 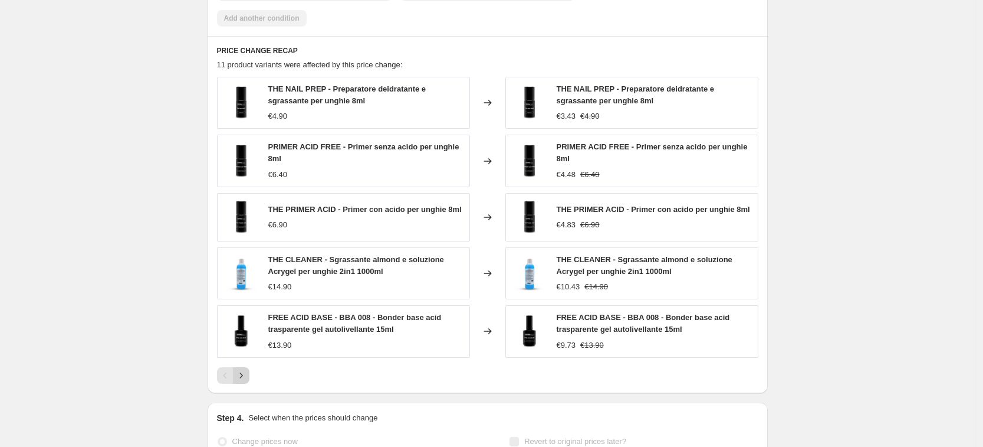 I want to click on strike: €6.40, so click(x=590, y=175).